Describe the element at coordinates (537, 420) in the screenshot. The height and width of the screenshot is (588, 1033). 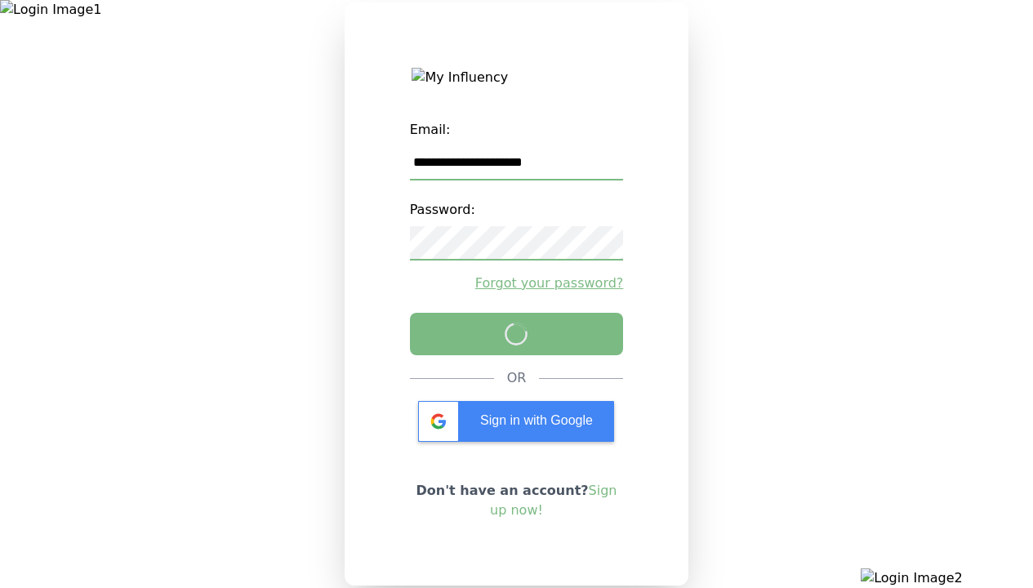
I see `span: Sign in with Google` at that location.